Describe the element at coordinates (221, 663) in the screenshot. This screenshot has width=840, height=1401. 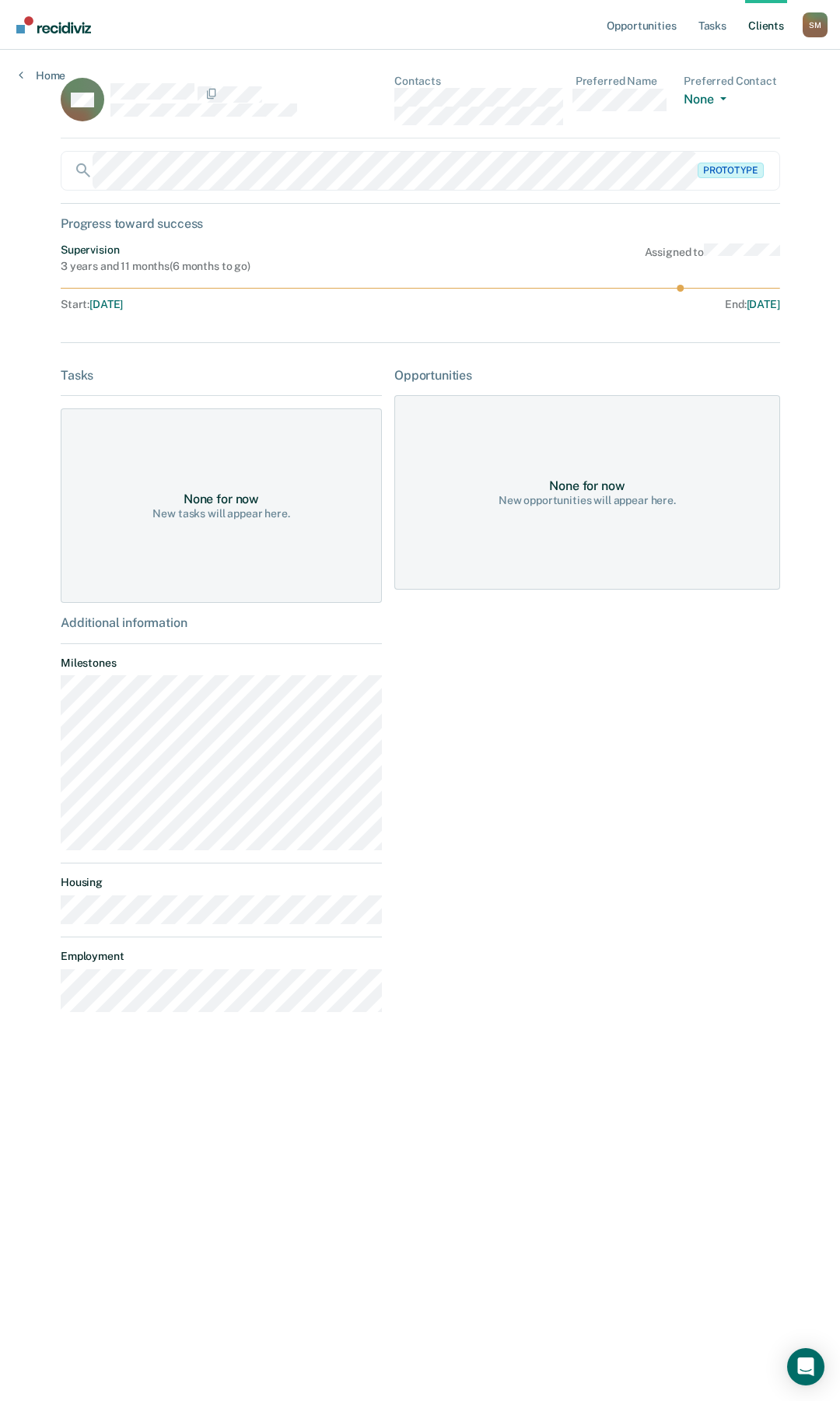
I see `dt: Milestones` at that location.